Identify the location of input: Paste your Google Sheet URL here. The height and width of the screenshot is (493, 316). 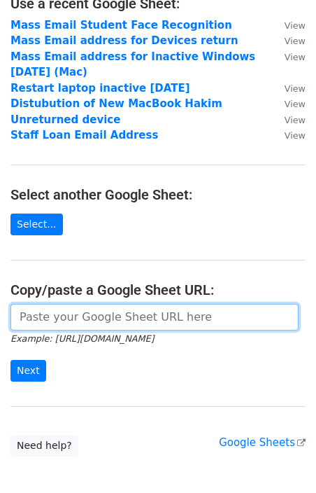
(155, 317).